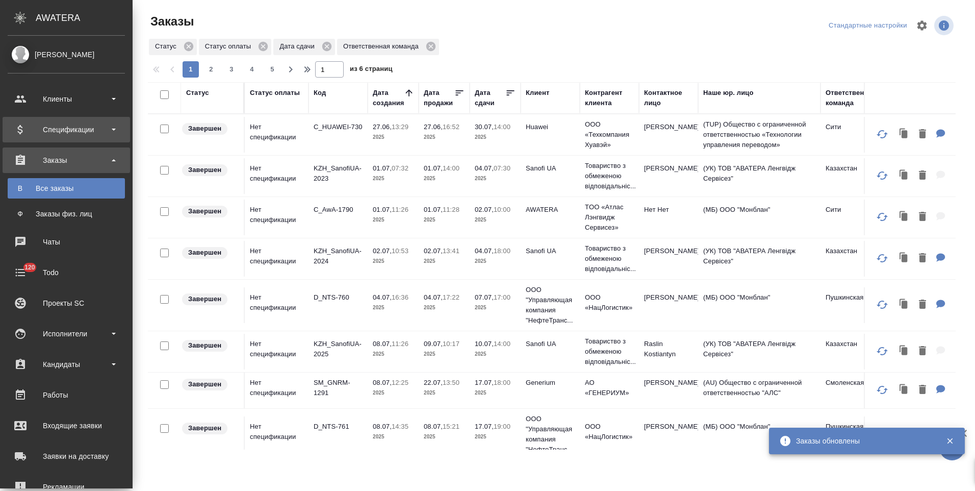 This screenshot has height=491, width=975. Describe the element at coordinates (383, 46) in the screenshot. I see `p: Ответственная команда` at that location.